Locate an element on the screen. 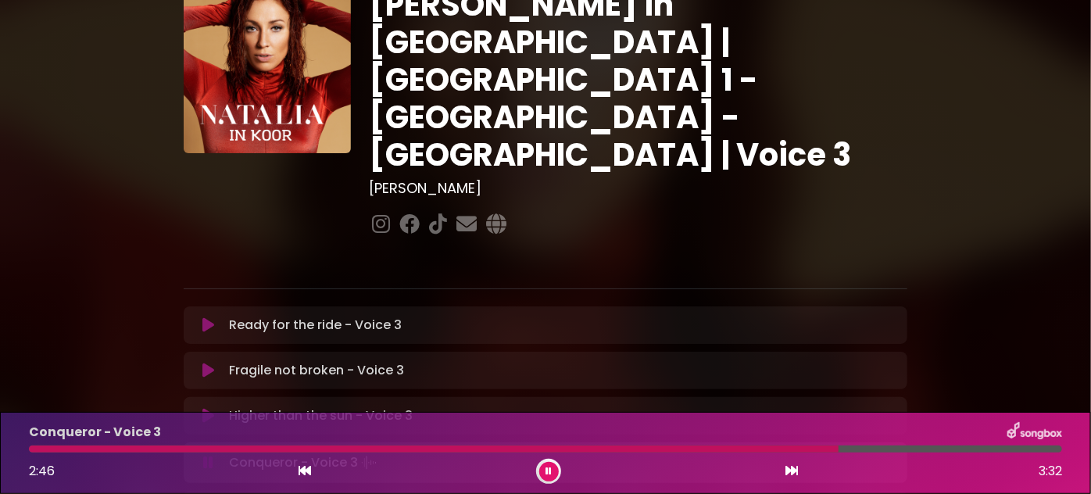 This screenshot has width=1091, height=494. img: songbox-logo-white.png is located at coordinates (1035, 432).